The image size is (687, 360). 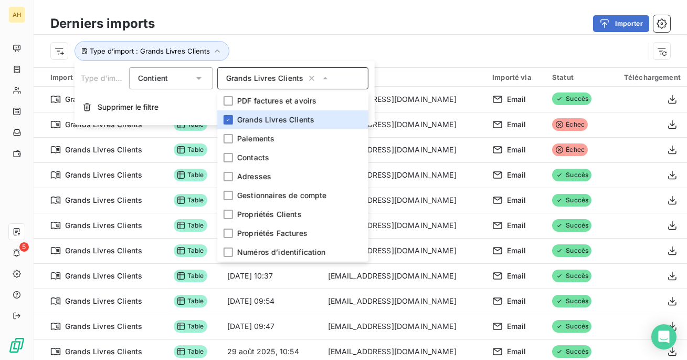 I want to click on div: Téléchargement, so click(x=647, y=77).